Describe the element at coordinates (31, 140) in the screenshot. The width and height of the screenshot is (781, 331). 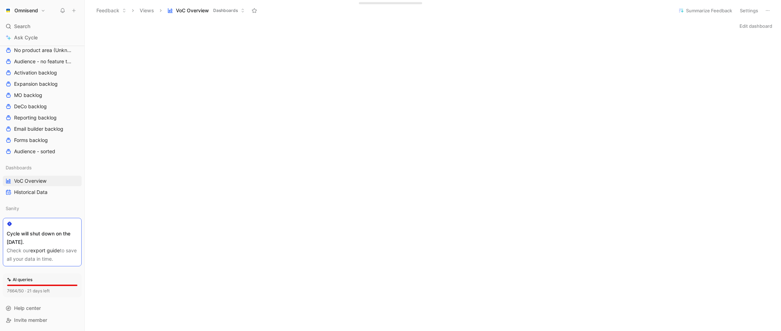
I see `span: Forms backlog` at that location.